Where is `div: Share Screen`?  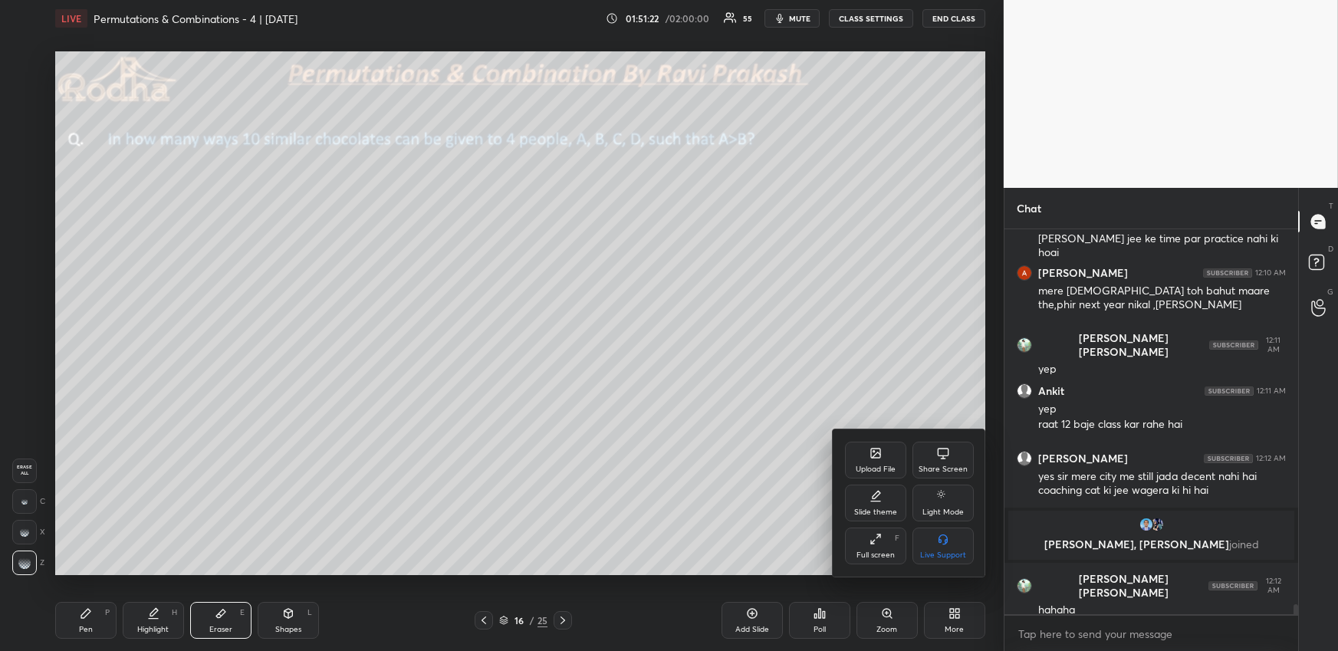
div: Share Screen is located at coordinates (943, 469).